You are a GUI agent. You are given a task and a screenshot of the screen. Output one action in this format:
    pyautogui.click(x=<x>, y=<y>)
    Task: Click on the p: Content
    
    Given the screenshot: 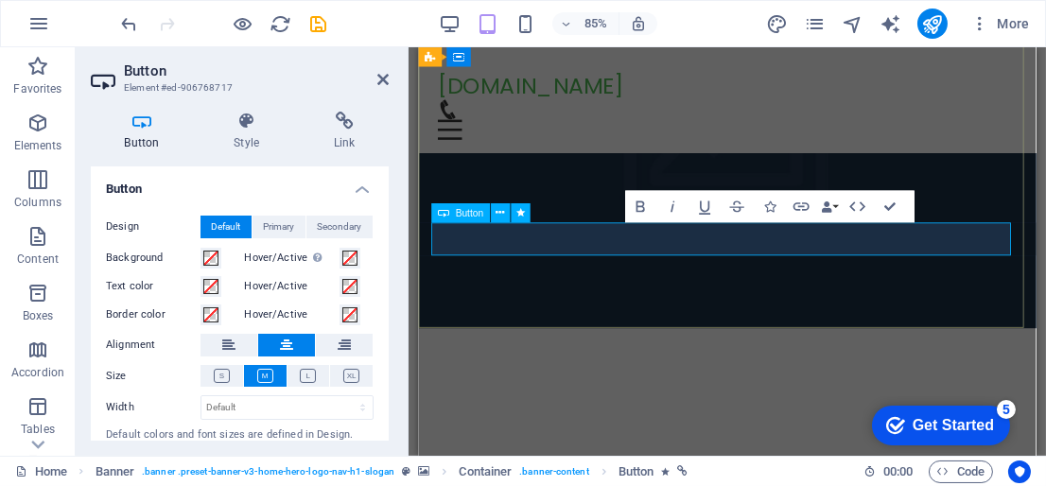 What is the action you would take?
    pyautogui.click(x=38, y=259)
    